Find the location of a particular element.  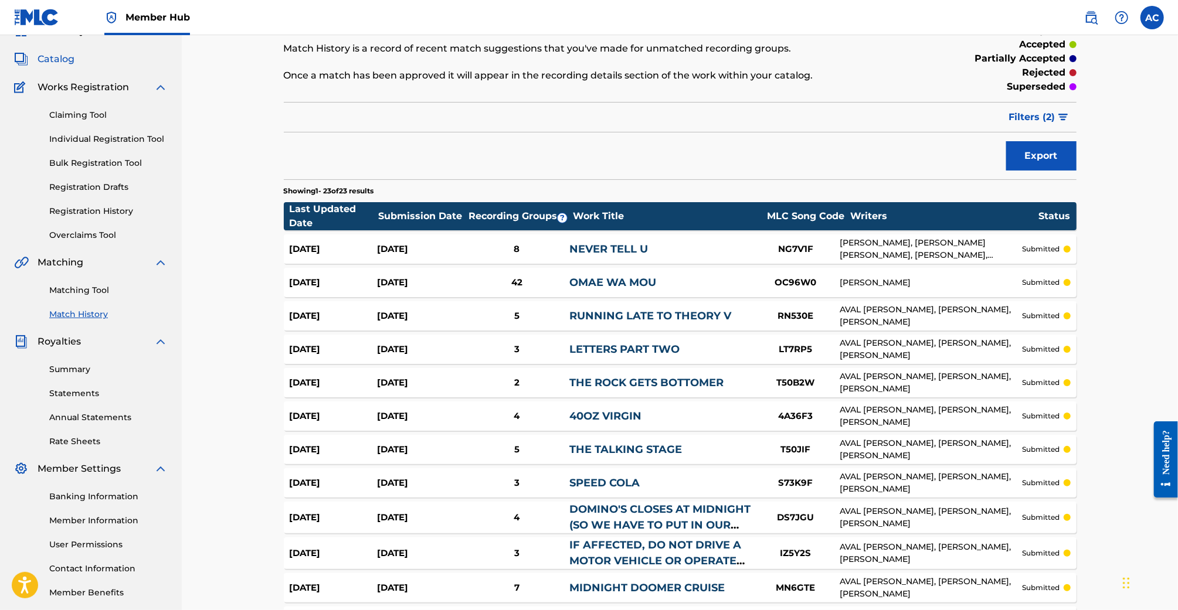

div: Drag is located at coordinates (1126, 583).